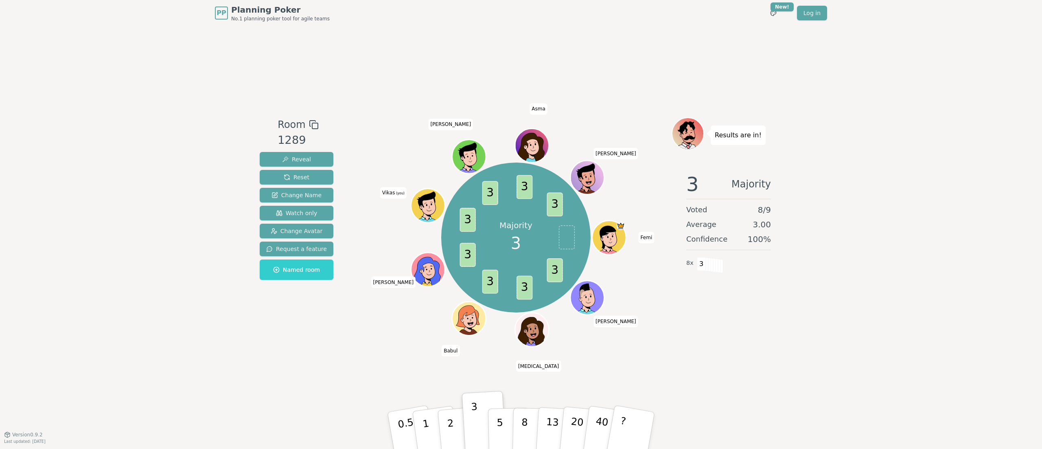 The image size is (1042, 449). Describe the element at coordinates (296, 195) in the screenshot. I see `button: Change Name` at that location.